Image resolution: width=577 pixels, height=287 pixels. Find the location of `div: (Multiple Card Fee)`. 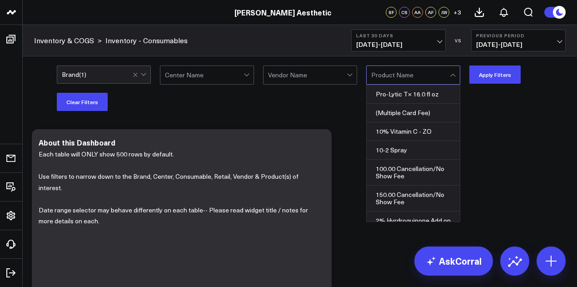

div: (Multiple Card Fee) is located at coordinates (413, 113).